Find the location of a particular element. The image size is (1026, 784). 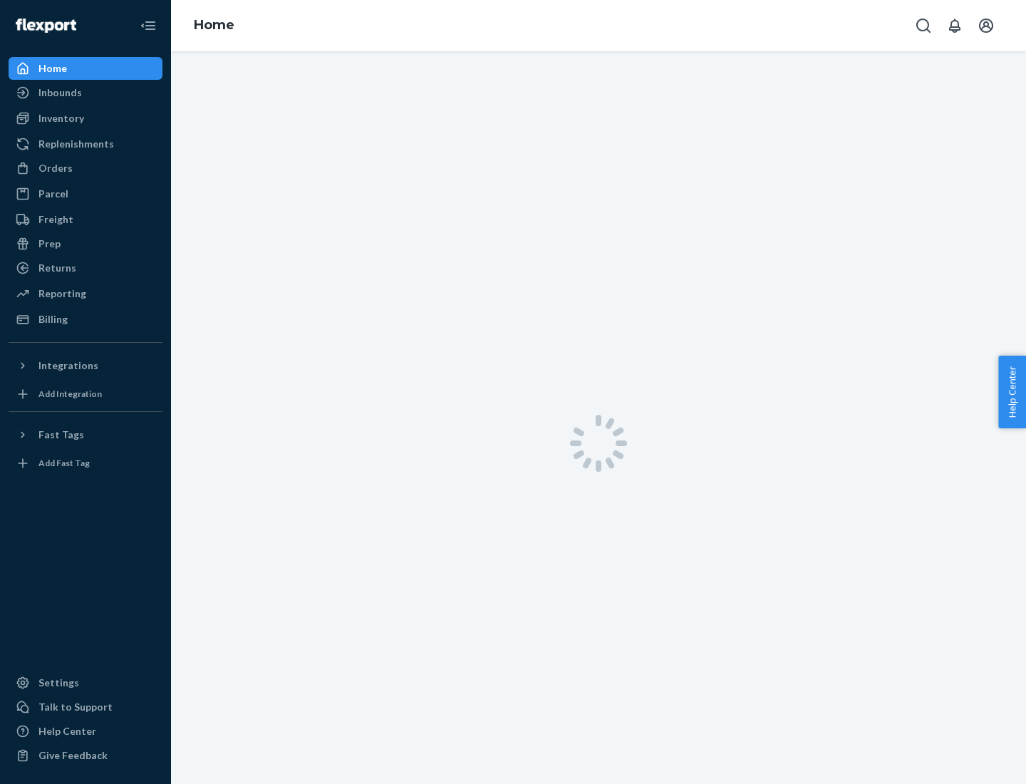

div: Integrations is located at coordinates (68, 366).